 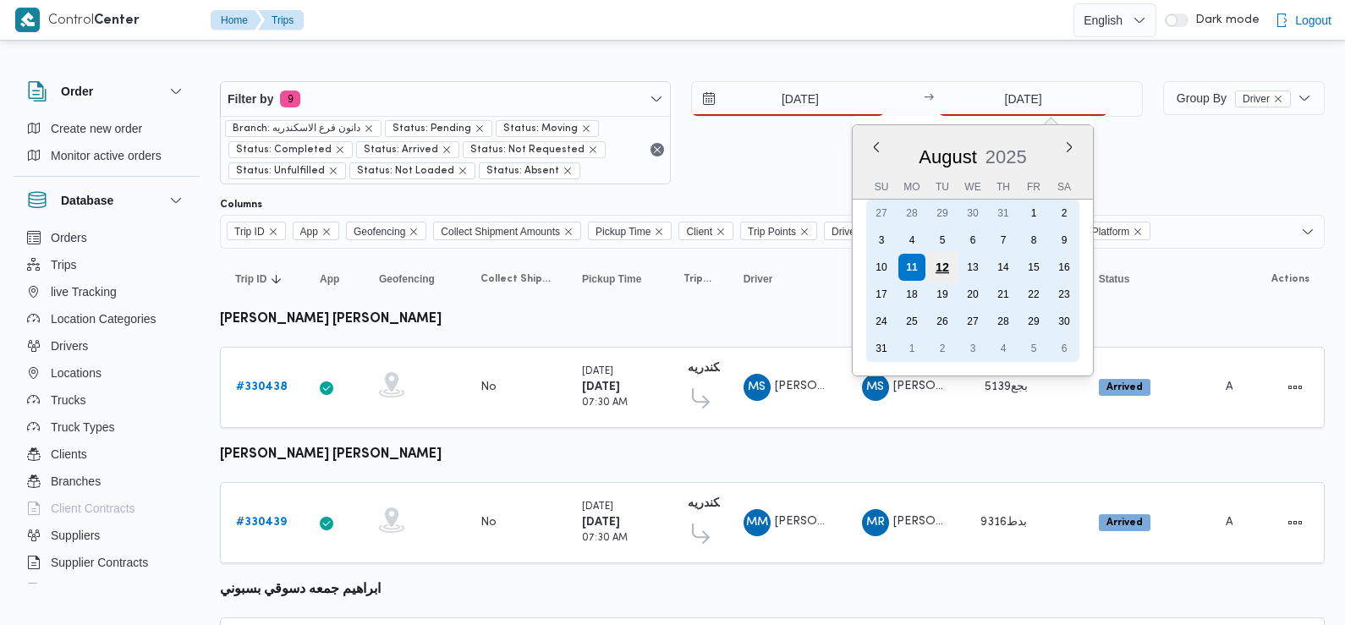 What do you see at coordinates (912, 240) in the screenshot?
I see `div: day-4` at bounding box center [912, 240].